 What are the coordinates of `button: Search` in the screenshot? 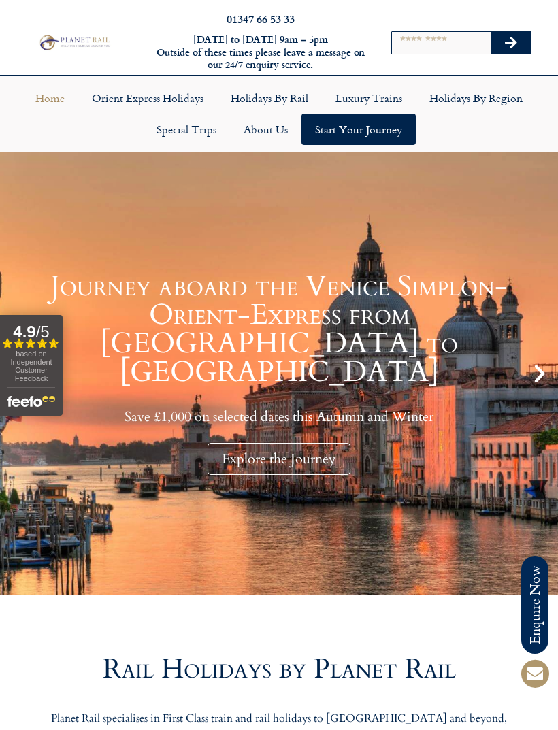 It's located at (511, 43).